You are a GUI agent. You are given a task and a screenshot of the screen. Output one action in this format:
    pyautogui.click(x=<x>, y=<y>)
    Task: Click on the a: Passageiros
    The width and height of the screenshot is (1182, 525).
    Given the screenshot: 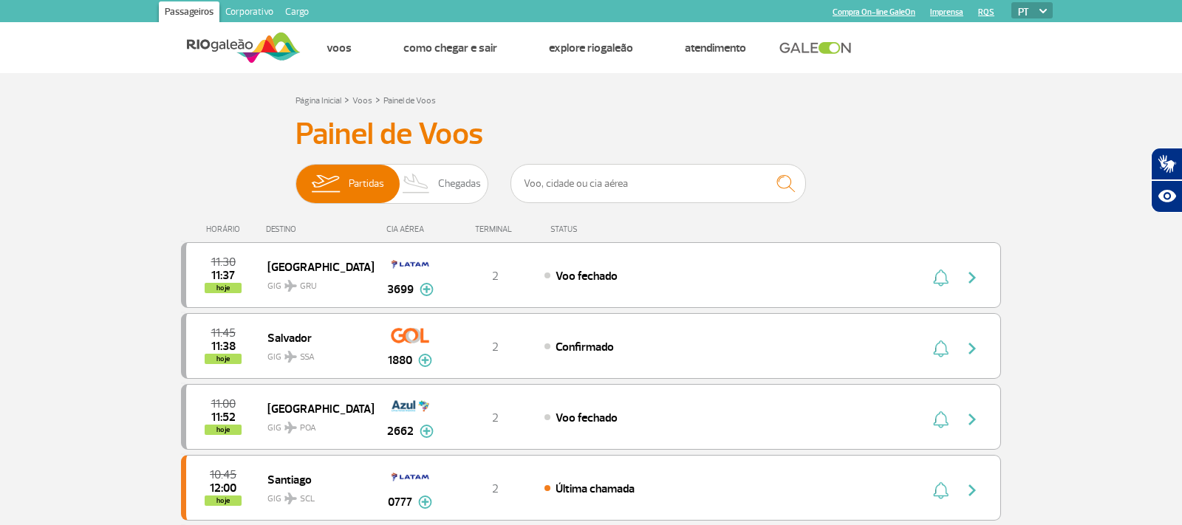 What is the action you would take?
    pyautogui.click(x=189, y=13)
    